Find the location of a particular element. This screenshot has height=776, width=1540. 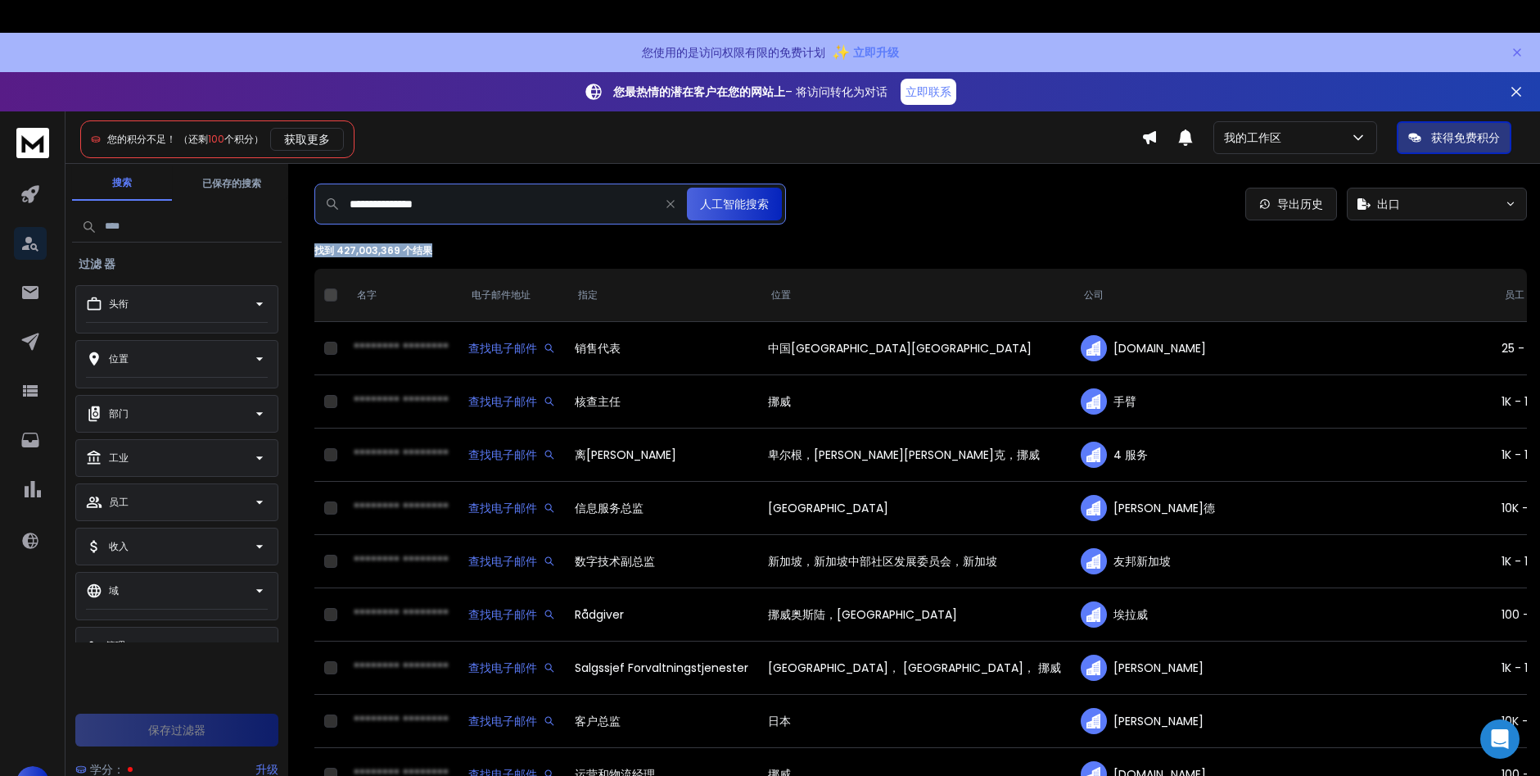

button: 关闭通知 is located at coordinates (1517, 52).